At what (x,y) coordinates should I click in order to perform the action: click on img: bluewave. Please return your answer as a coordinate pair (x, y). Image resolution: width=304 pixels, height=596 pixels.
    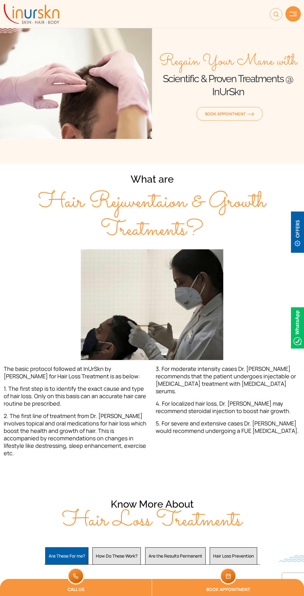
    Looking at the image, I should click on (291, 558).